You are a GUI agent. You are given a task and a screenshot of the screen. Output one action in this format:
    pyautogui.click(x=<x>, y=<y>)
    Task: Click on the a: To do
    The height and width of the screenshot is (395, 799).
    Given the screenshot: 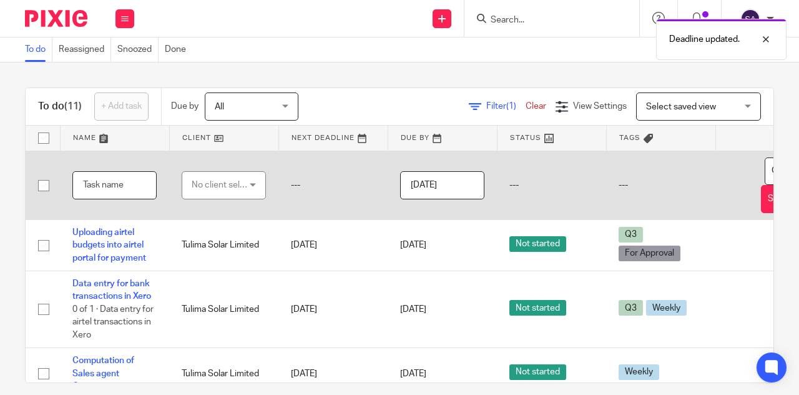 What is the action you would take?
    pyautogui.click(x=39, y=49)
    